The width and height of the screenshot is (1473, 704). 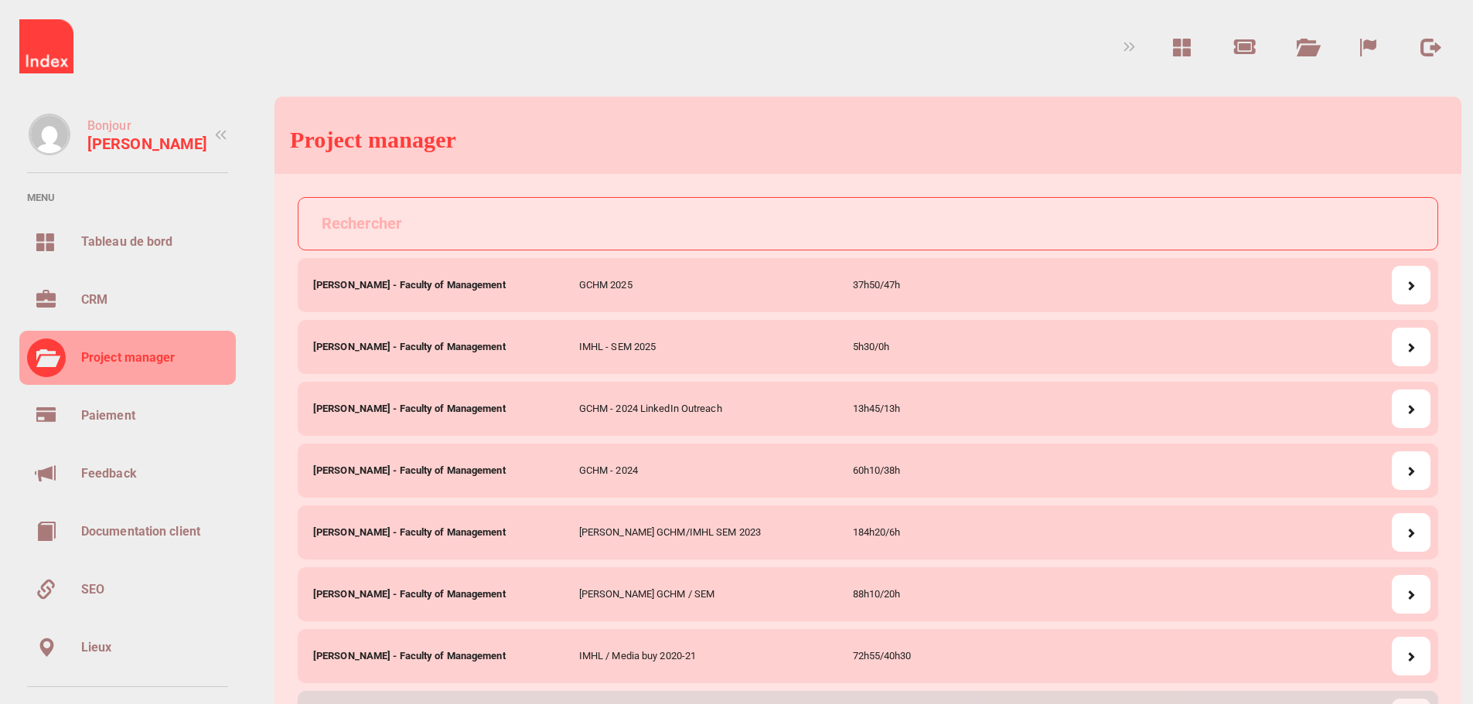 I want to click on div: CRM, so click(x=94, y=300).